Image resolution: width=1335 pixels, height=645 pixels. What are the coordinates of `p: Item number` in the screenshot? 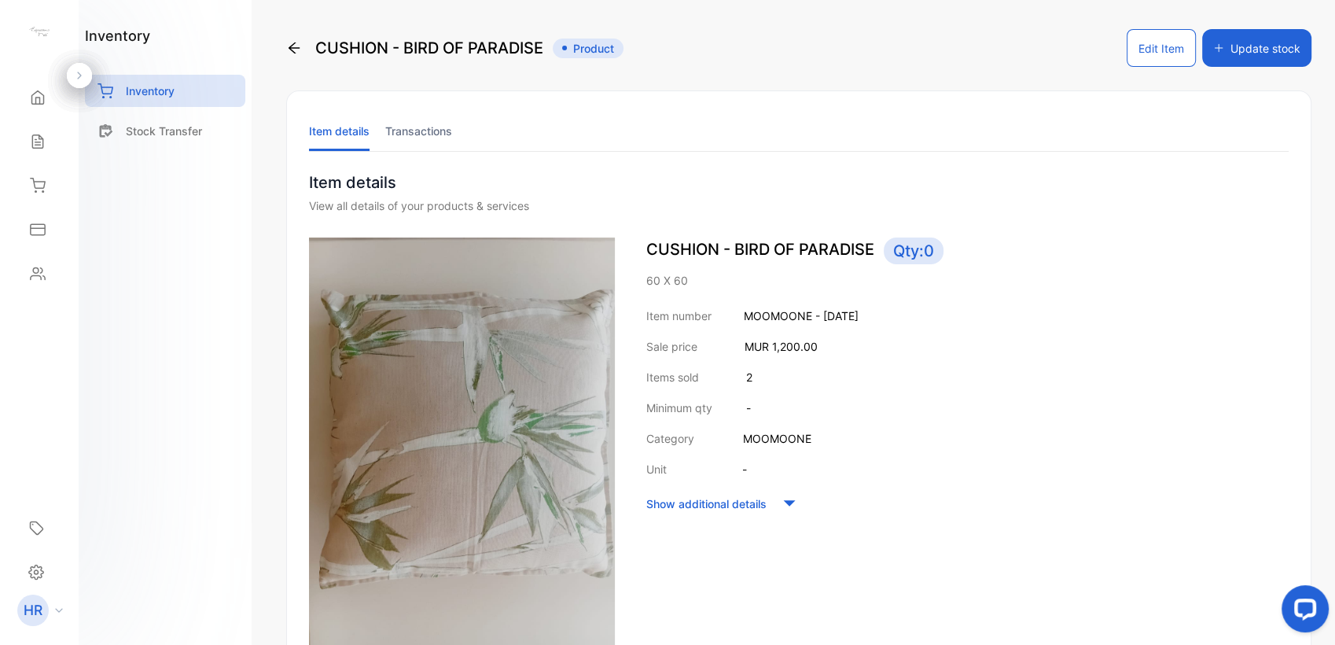 It's located at (679, 315).